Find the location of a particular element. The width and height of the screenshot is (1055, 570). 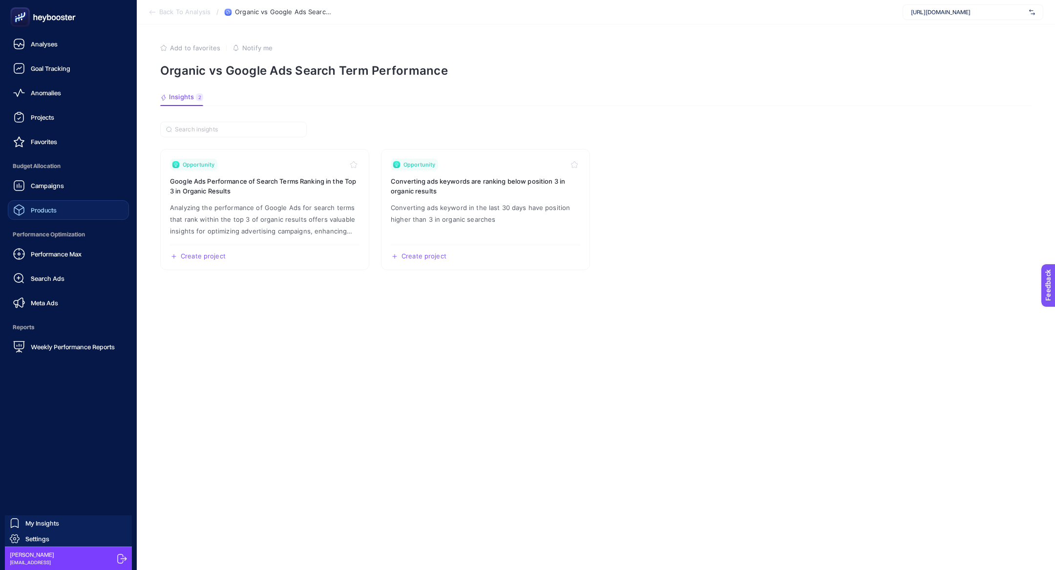

a: Products is located at coordinates (68, 210).